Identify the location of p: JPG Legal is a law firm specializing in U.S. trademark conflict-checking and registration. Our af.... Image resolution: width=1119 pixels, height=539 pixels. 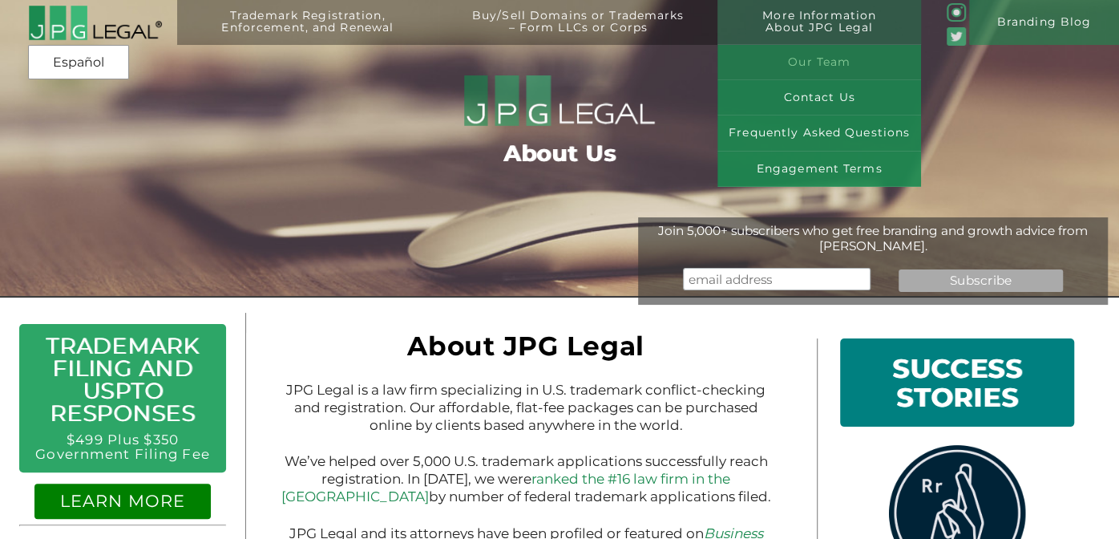
(526, 407).